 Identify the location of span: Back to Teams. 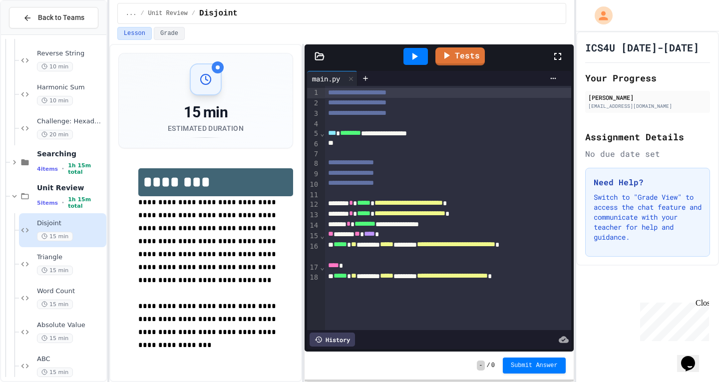
(61, 17).